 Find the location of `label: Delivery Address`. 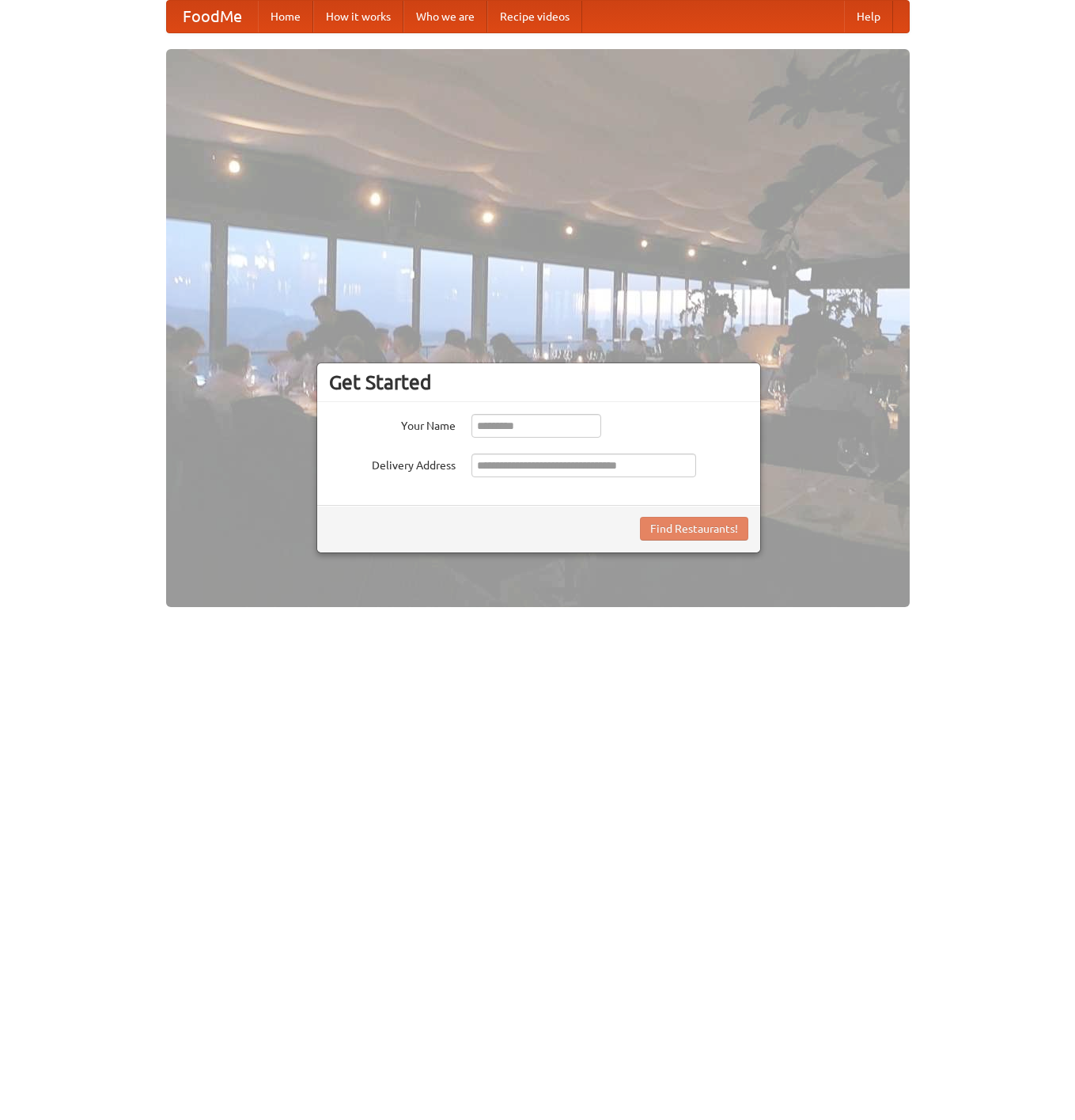

label: Delivery Address is located at coordinates (392, 463).